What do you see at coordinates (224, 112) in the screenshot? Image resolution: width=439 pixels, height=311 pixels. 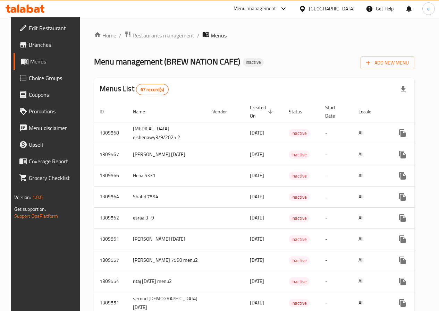 I see `span: Vendor` at bounding box center [224, 112].